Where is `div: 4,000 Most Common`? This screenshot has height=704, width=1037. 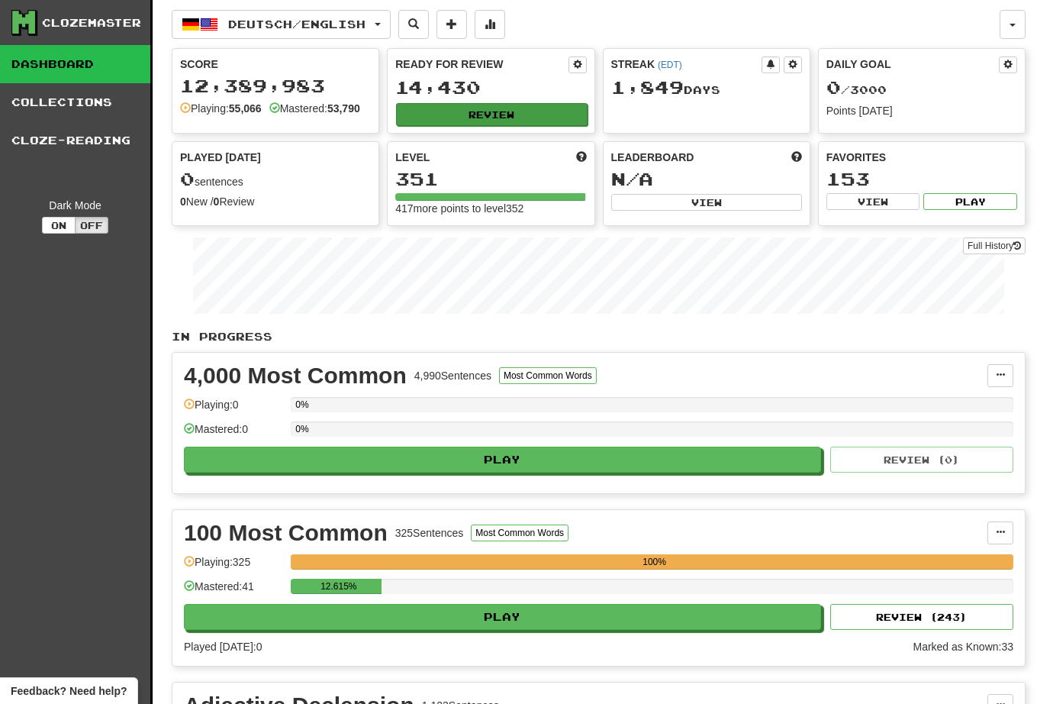
div: 4,000 Most Common is located at coordinates (295, 375).